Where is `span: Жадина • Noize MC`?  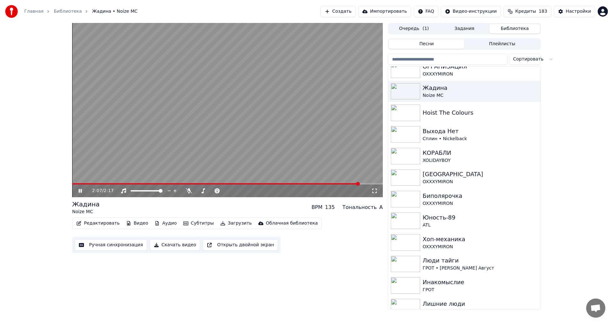
span: Жадина • Noize MC is located at coordinates (115, 11).